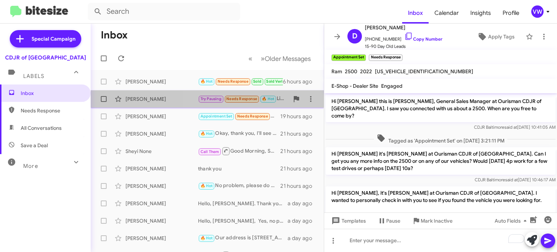 The image size is (557, 252). I want to click on a: Inbox, so click(415, 13).